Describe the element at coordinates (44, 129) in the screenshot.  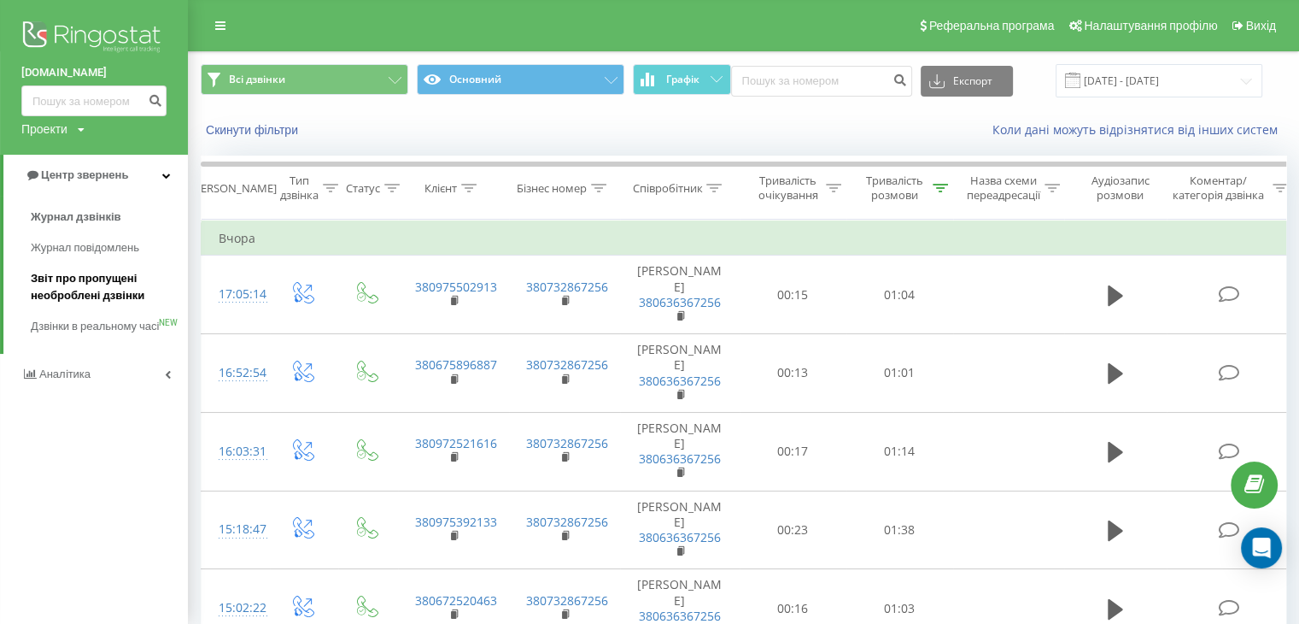
I see `div: Проекти` at that location.